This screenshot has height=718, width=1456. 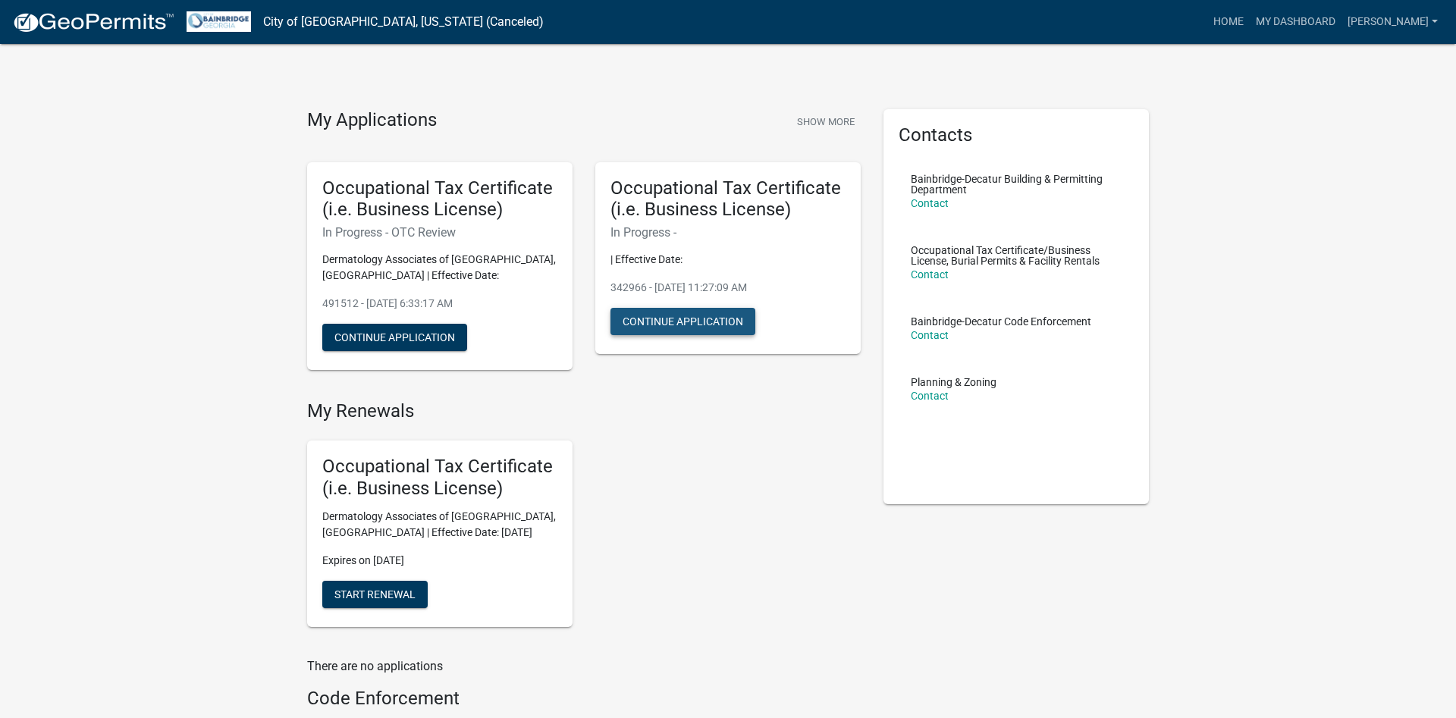 What do you see at coordinates (826, 121) in the screenshot?
I see `button: Show More` at bounding box center [826, 121].